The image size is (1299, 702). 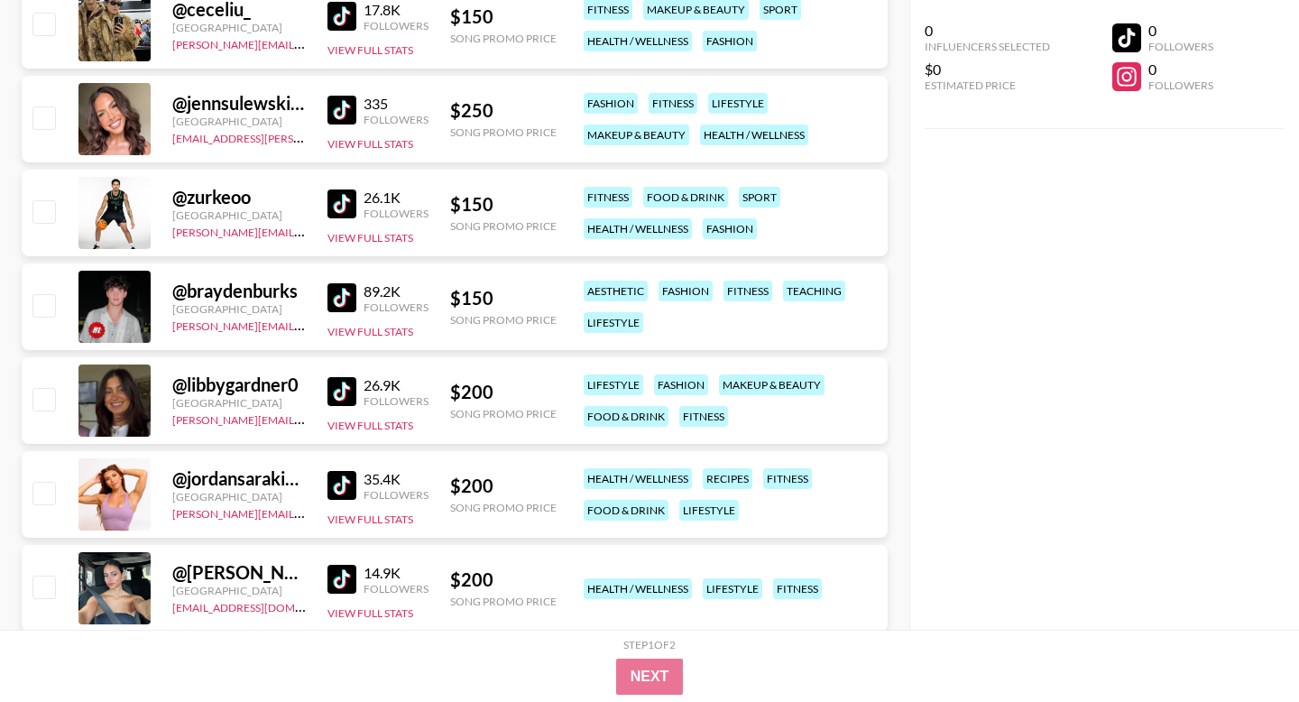 I want to click on div: @ jennsulewski21, so click(x=239, y=103).